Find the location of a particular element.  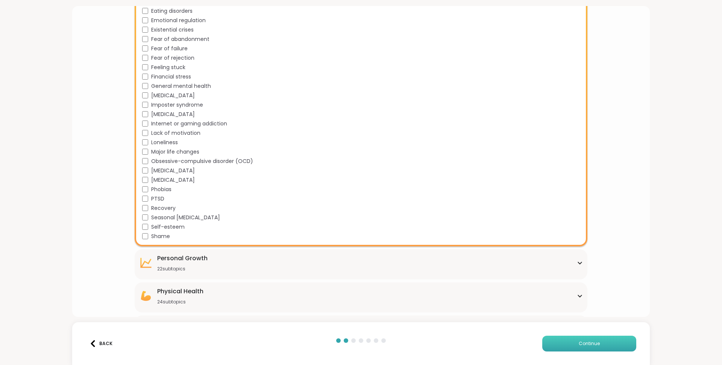

span: Continue is located at coordinates (589, 344).